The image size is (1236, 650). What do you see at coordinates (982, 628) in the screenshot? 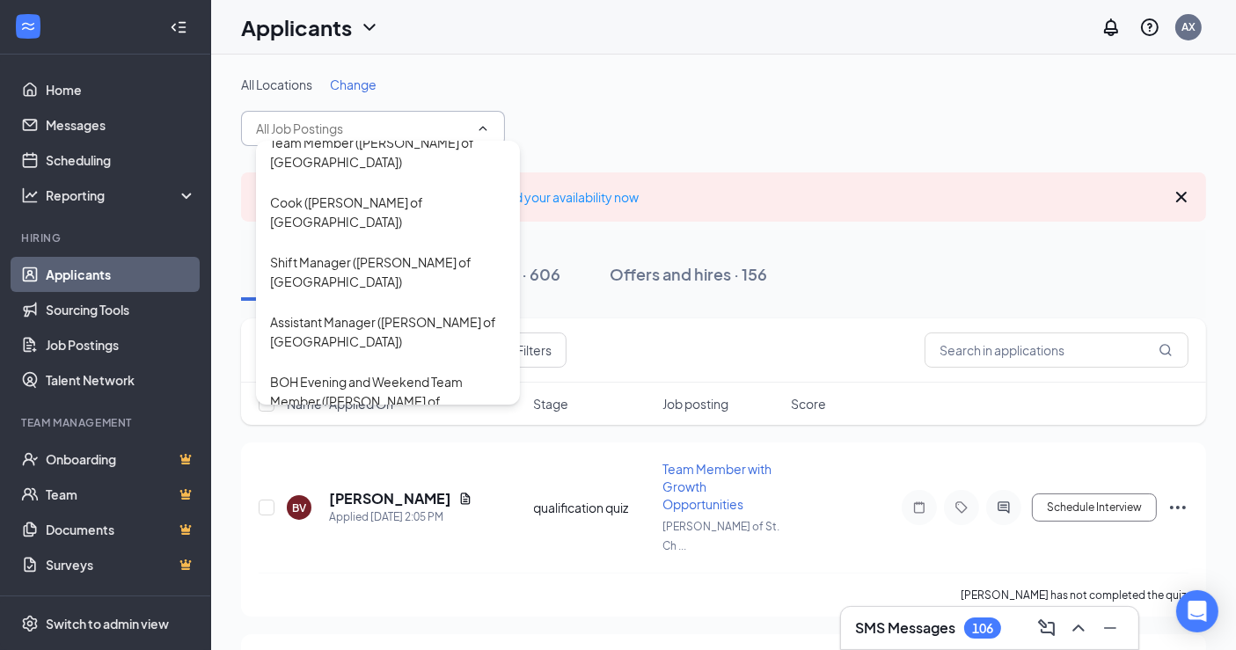
I see `div: 106` at bounding box center [982, 628].